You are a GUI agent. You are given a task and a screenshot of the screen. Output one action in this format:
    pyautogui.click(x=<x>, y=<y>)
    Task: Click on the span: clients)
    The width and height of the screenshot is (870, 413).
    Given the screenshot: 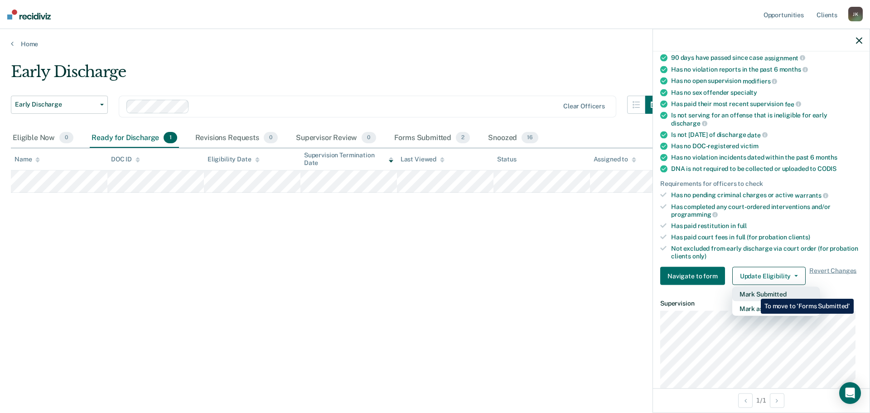 What is the action you would take?
    pyautogui.click(x=800, y=237)
    